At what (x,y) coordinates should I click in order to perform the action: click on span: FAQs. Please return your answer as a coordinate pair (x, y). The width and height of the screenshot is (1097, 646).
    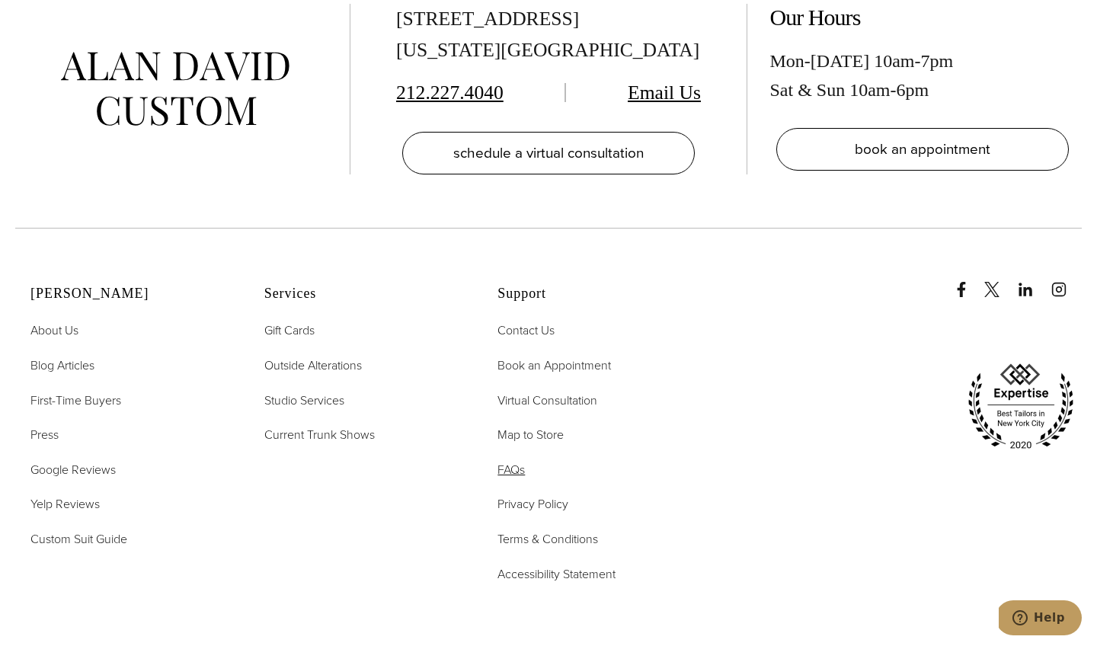
    Looking at the image, I should click on (511, 469).